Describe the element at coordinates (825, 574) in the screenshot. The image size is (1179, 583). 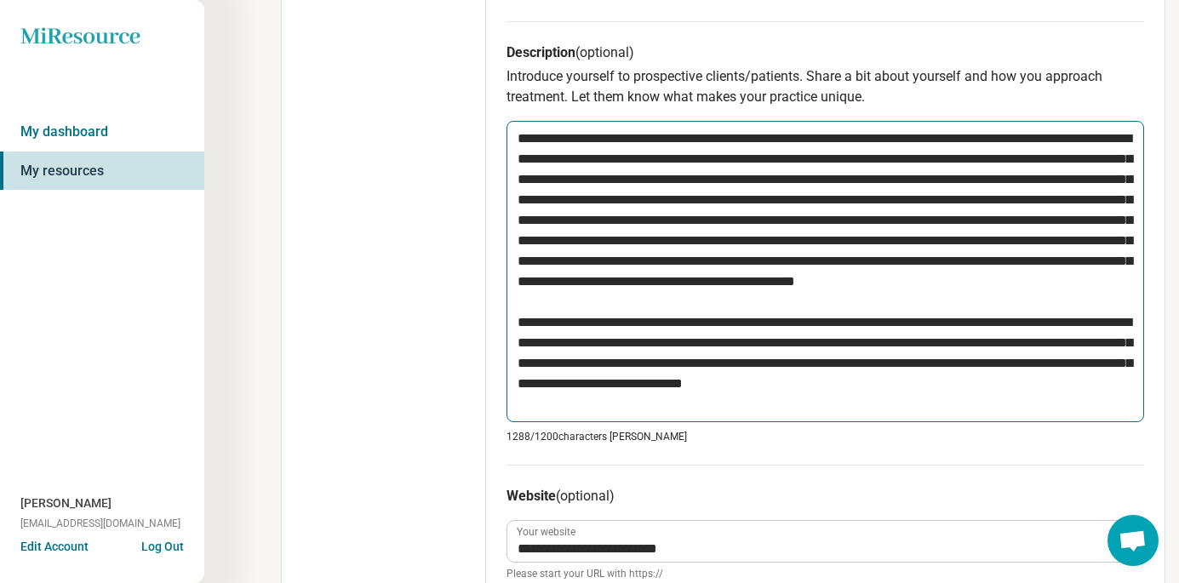
I see `span: Please start your URL with https://` at that location.